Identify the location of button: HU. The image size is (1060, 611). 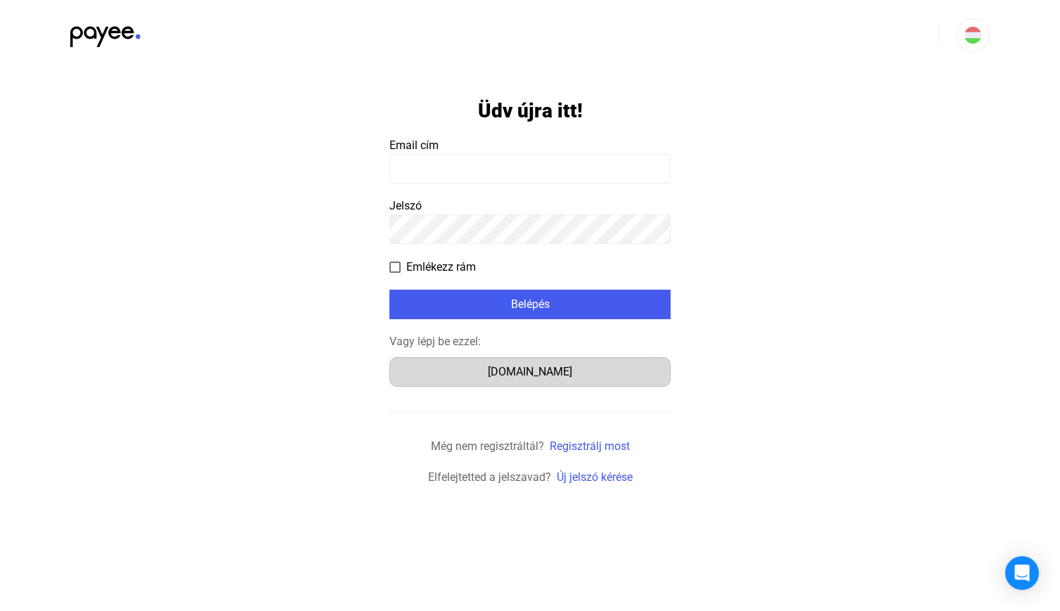
(973, 35).